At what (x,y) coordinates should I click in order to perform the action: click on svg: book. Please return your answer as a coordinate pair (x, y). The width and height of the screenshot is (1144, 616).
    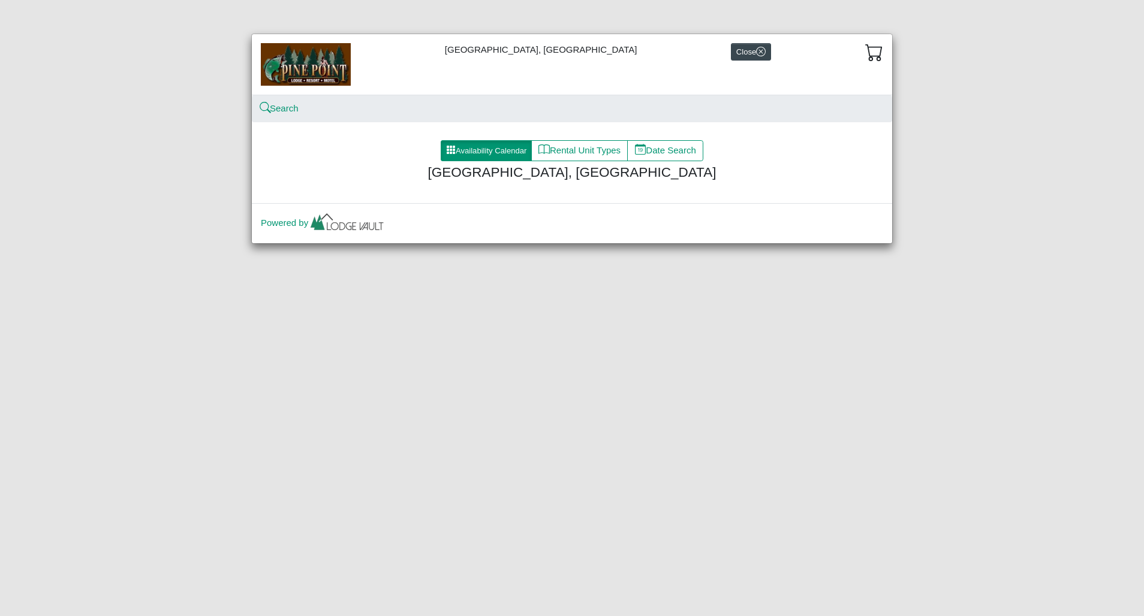
    Looking at the image, I should click on (544, 149).